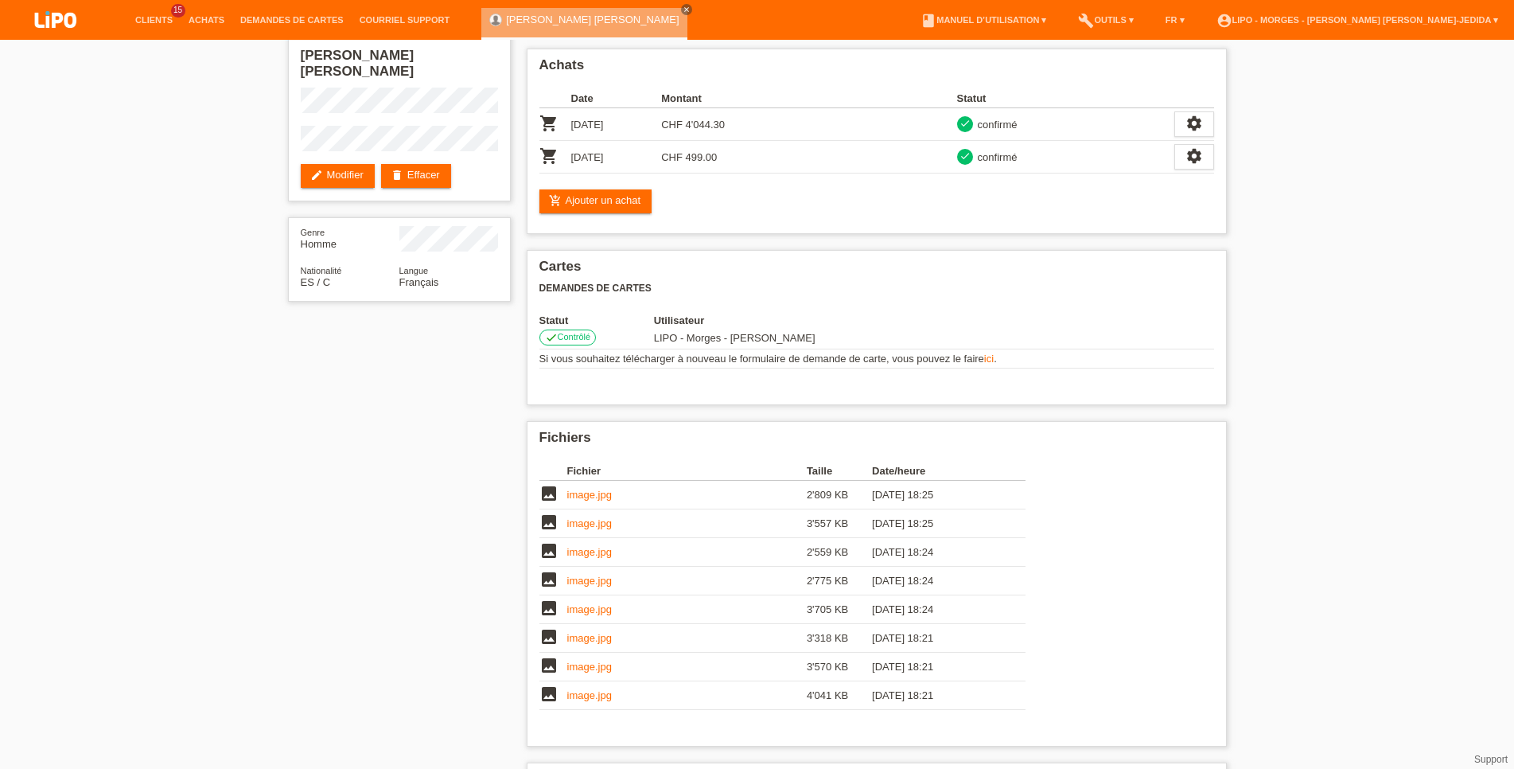  I want to click on td: Si vous souhaitez télécharger à nouveau le formulaire de demande de carte, vous pouvez le faire ., so click(877, 359).